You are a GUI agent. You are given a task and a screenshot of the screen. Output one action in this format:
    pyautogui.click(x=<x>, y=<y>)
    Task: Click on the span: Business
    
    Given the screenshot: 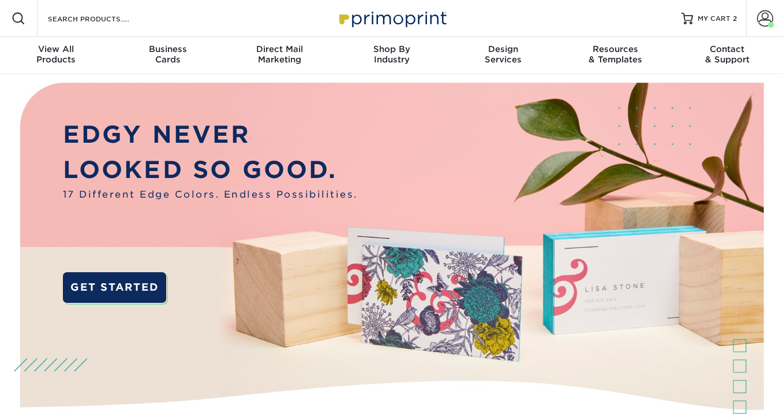 What is the action you would take?
    pyautogui.click(x=168, y=49)
    